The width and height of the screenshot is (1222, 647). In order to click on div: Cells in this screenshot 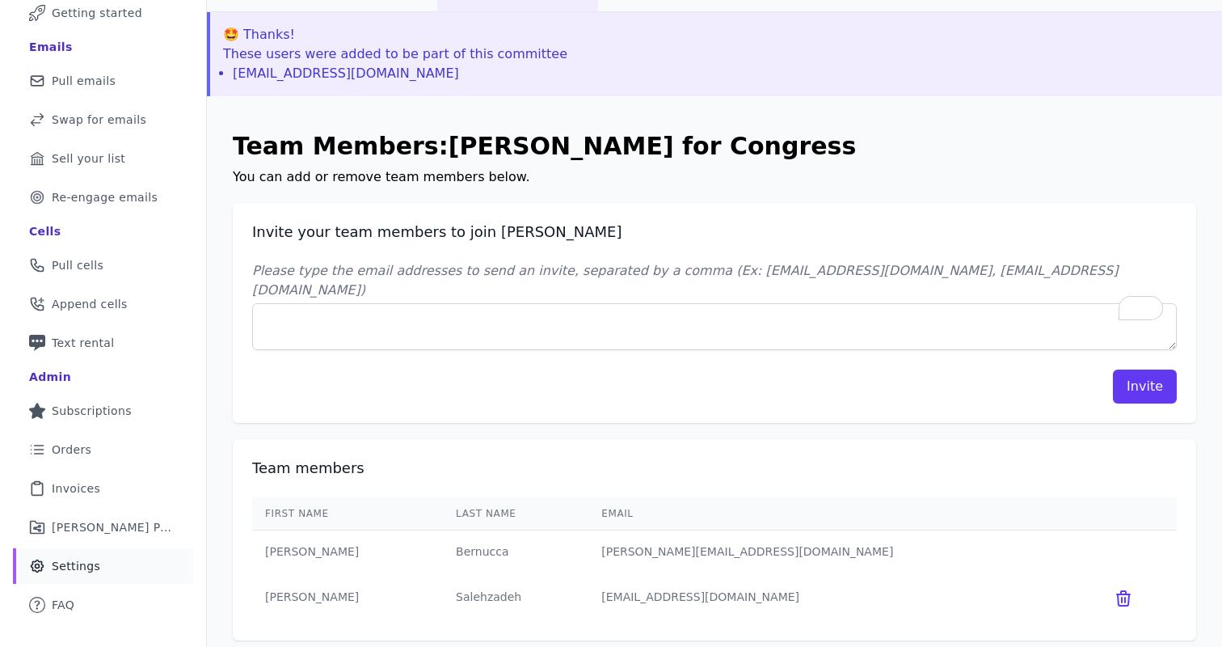, I will do `click(44, 231)`.